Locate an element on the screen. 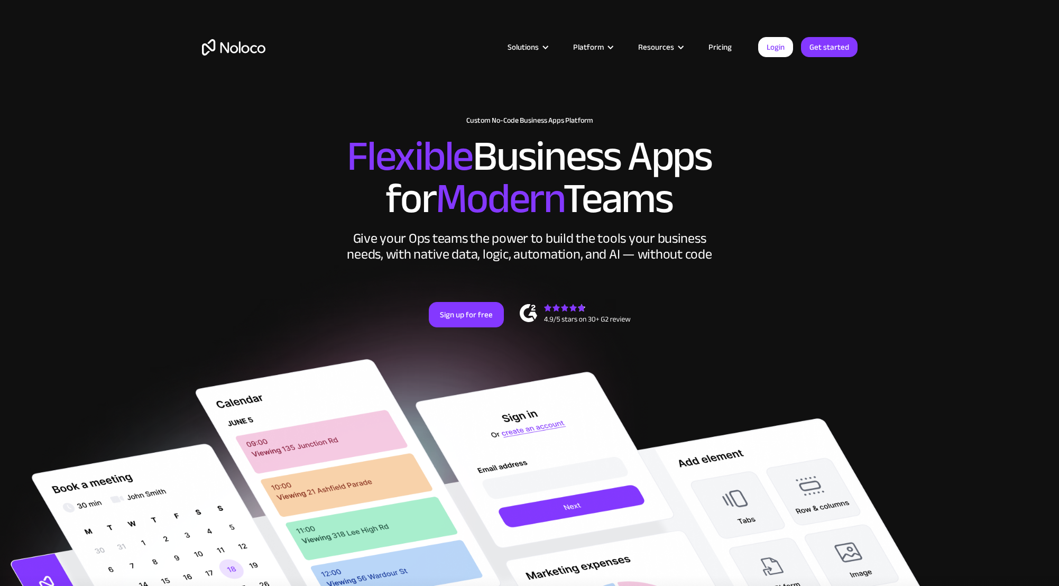 Image resolution: width=1059 pixels, height=586 pixels. h1: Custom No-Code Business Apps Platform is located at coordinates (530, 121).